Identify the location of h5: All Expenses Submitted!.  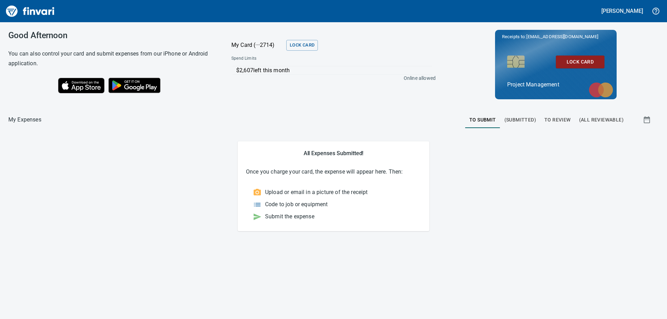
(334, 153).